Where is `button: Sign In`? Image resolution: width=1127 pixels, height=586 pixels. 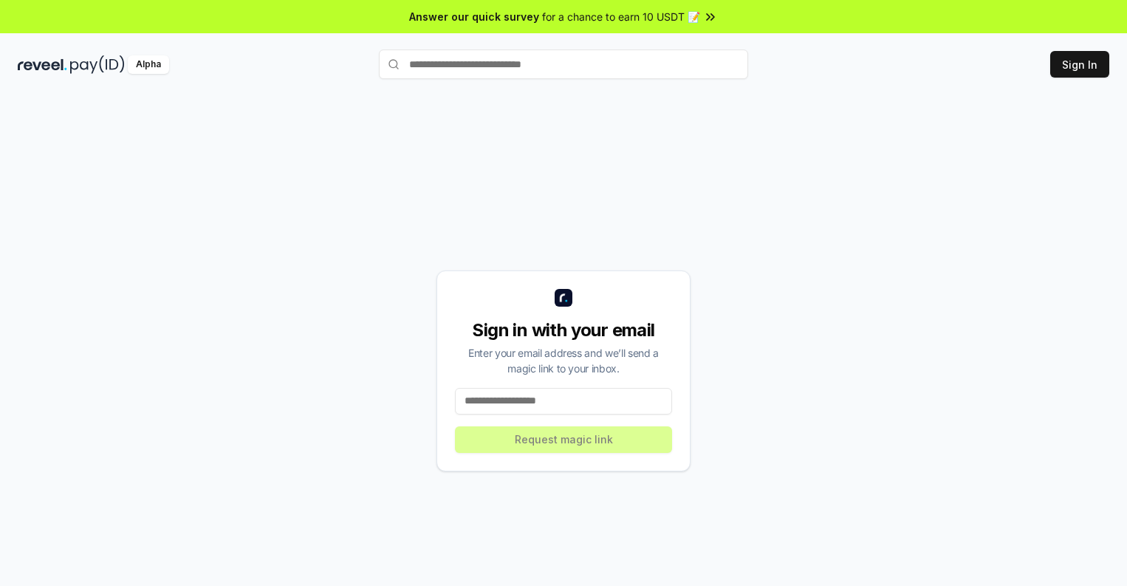
button: Sign In is located at coordinates (1080, 64).